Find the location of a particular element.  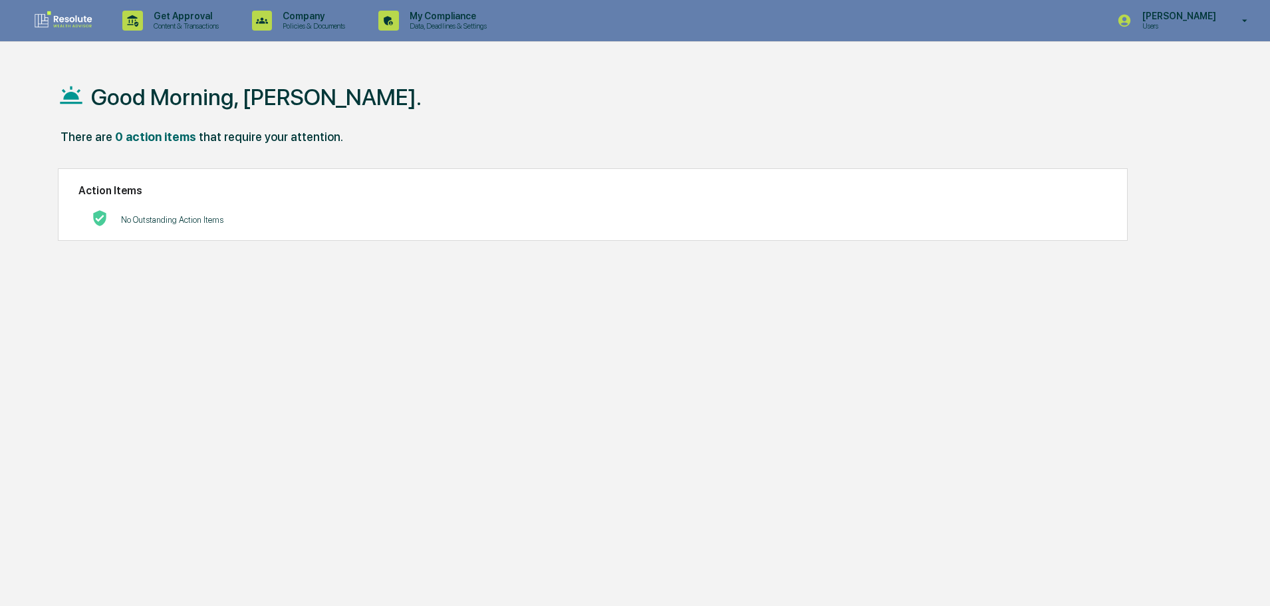

h2: Action Items is located at coordinates (592, 190).